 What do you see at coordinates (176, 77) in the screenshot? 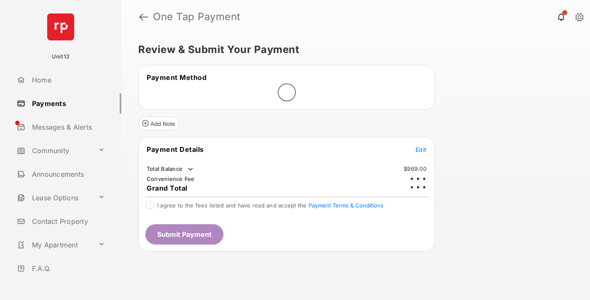
I see `span: Payment Method` at bounding box center [176, 77].